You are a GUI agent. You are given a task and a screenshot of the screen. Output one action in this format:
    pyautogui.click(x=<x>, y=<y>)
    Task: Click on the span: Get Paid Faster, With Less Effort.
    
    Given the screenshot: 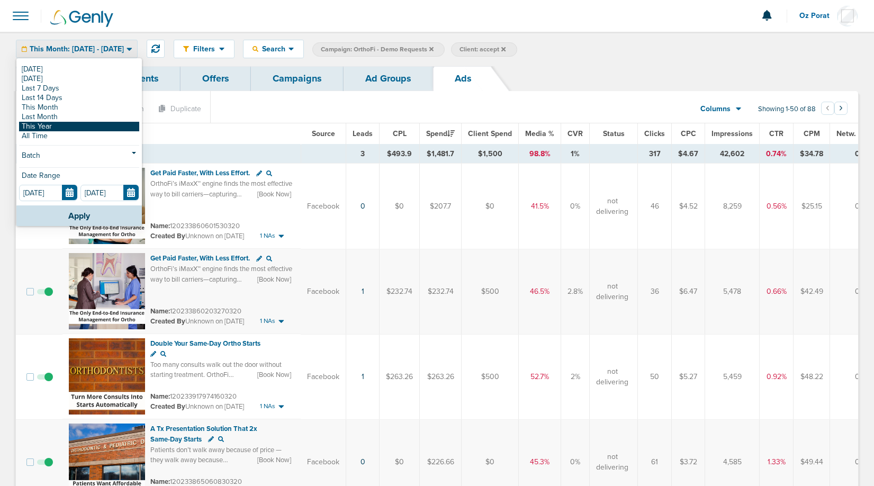 What is the action you would take?
    pyautogui.click(x=200, y=173)
    